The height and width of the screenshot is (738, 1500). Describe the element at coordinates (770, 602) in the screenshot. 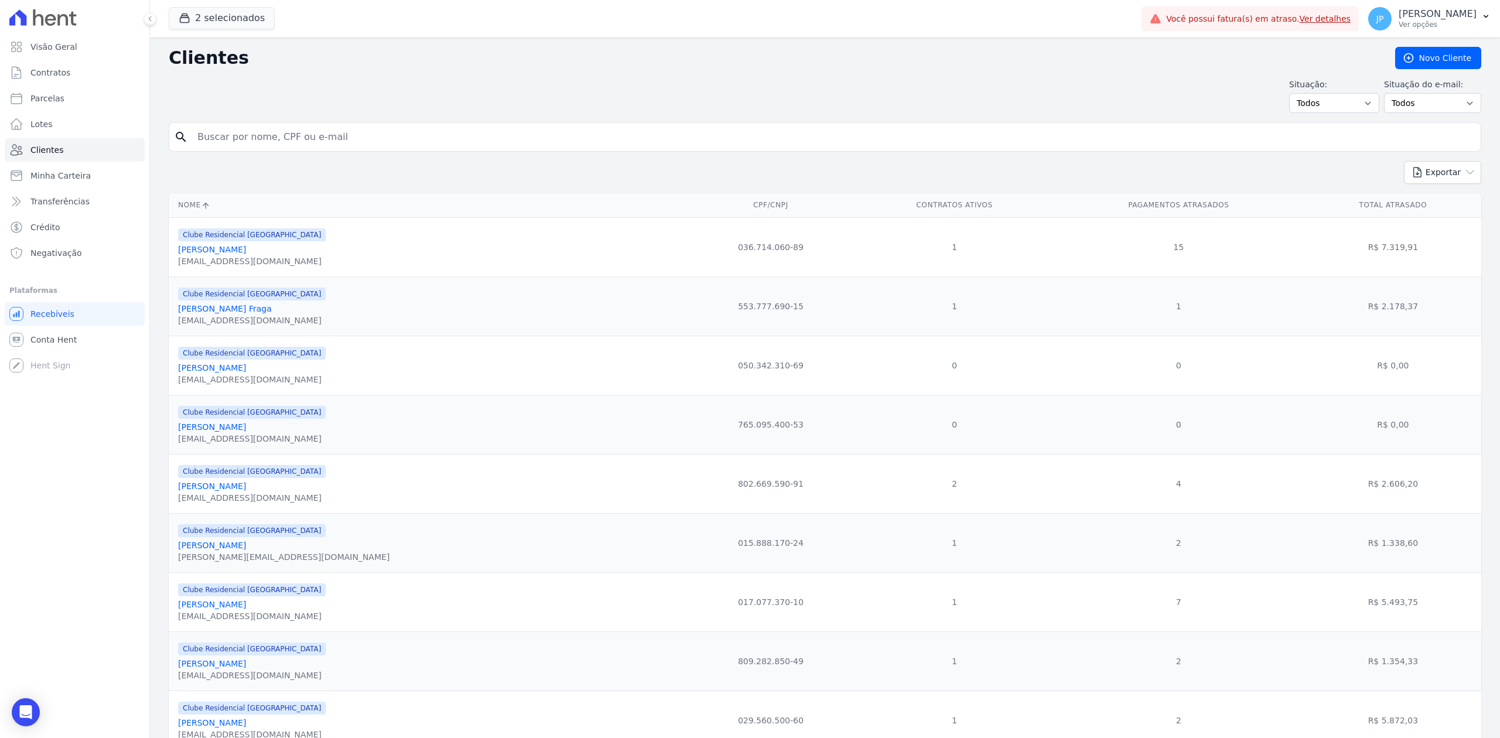

I see `td: 017.077.370-10` at that location.